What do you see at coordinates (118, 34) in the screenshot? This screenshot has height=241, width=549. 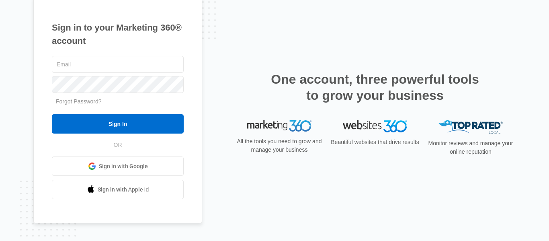 I see `h1: Sign in to your Marketing 360® account` at bounding box center [118, 34].